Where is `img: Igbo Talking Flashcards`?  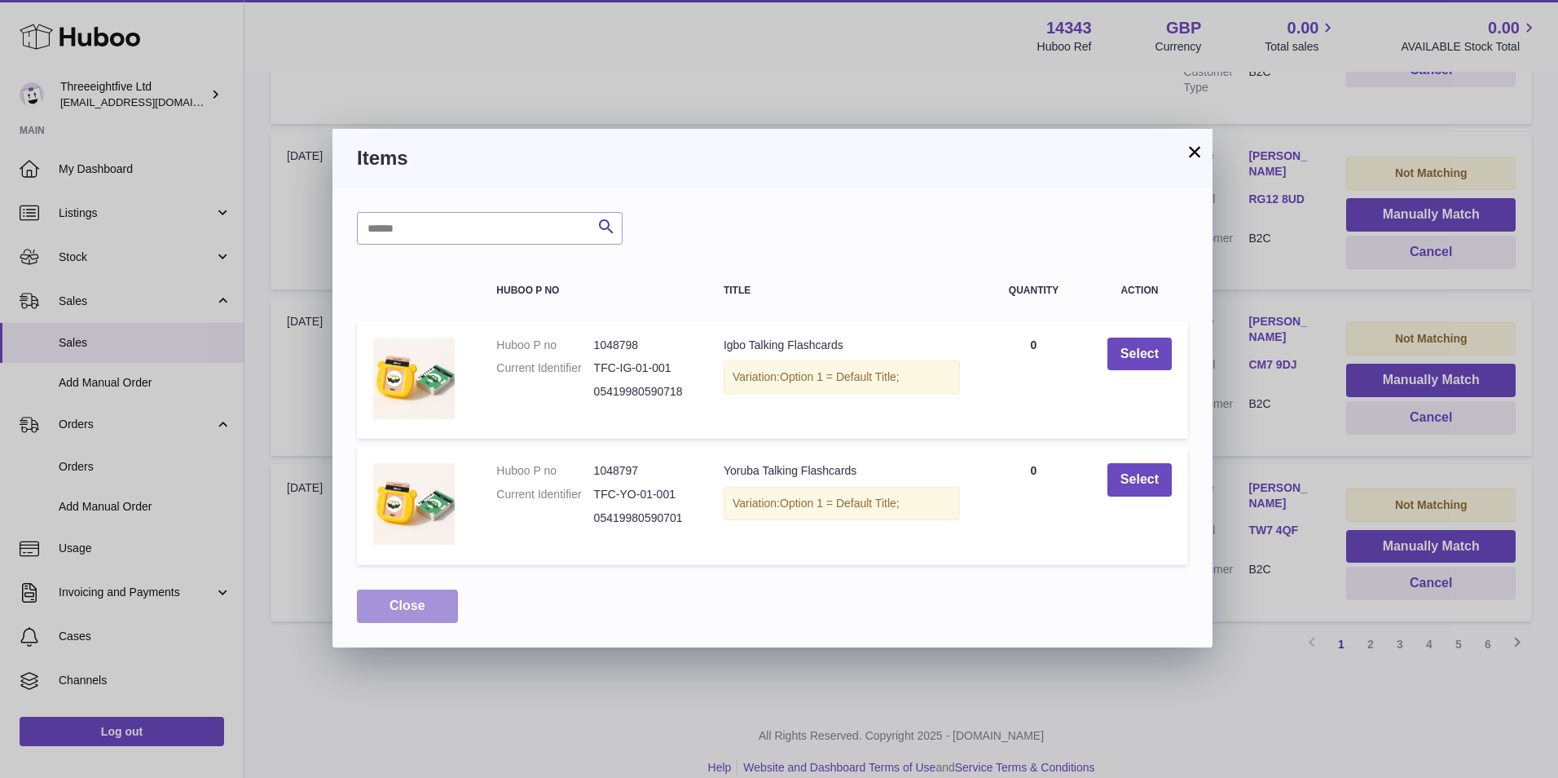 img: Igbo Talking Flashcards is located at coordinates (414, 378).